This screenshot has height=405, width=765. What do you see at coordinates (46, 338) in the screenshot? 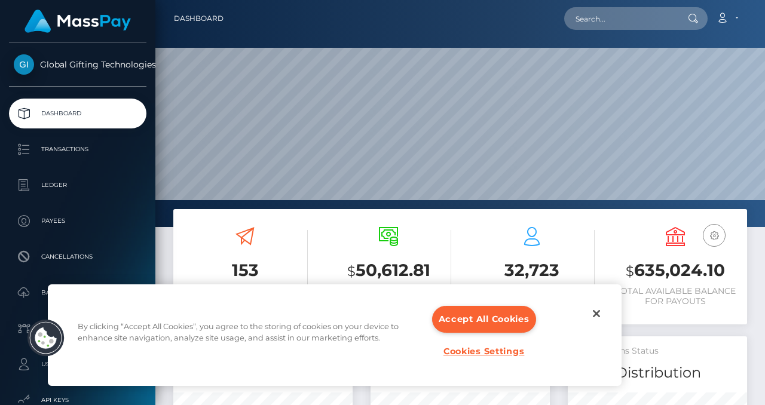
I see `button: Cookies` at bounding box center [46, 338].